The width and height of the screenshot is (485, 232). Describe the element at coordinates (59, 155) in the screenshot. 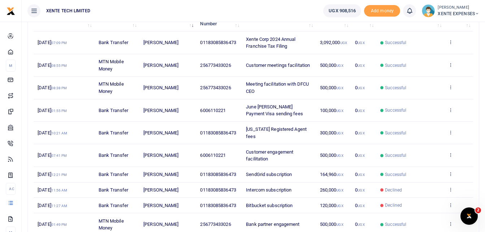

I see `small: 07:41 PM` at that location.